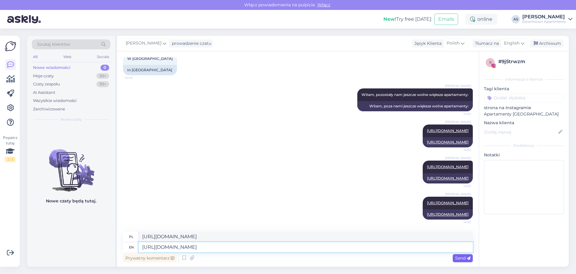  I want to click on div: Dodatkowy, so click(524, 145).